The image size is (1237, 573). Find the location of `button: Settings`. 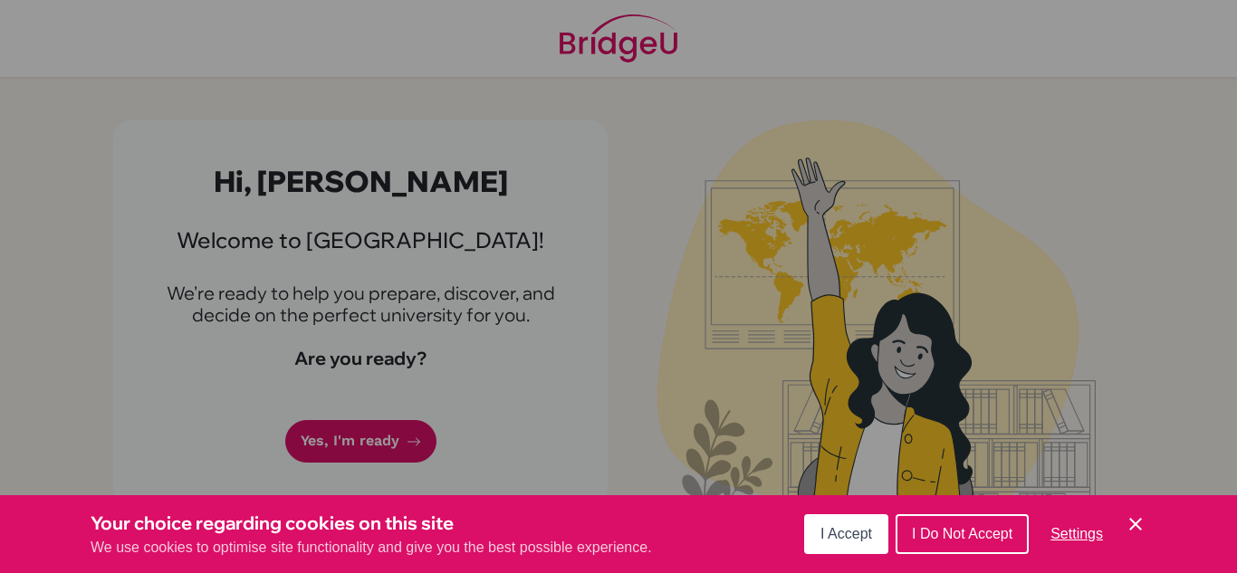

button: Settings is located at coordinates (1076, 534).